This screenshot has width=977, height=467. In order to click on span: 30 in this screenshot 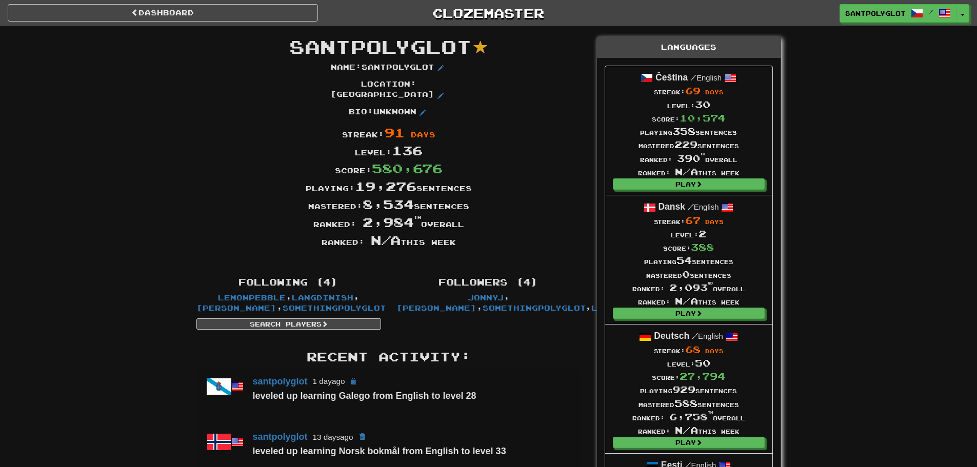, I will do `click(702, 105)`.